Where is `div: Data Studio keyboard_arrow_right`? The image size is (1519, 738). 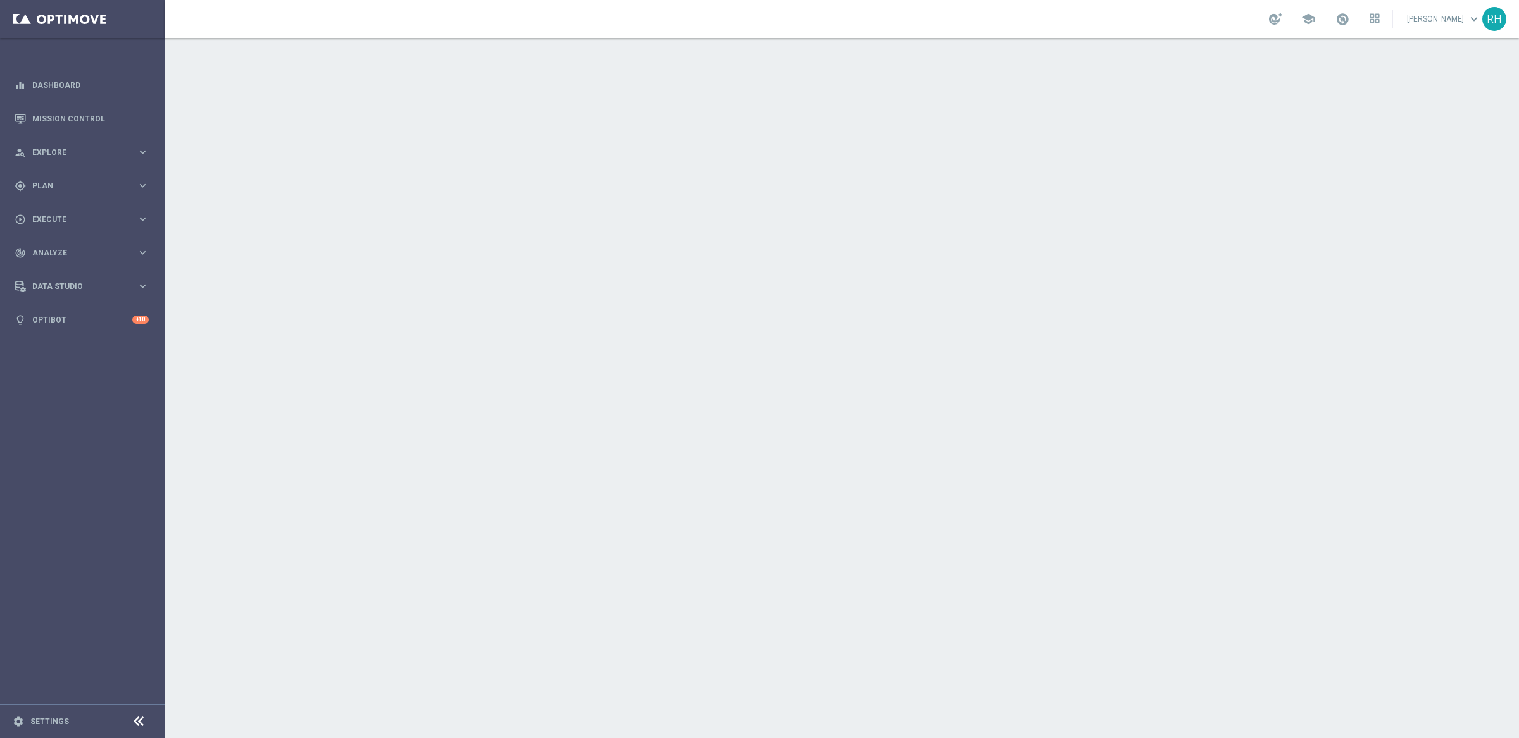
div: Data Studio keyboard_arrow_right is located at coordinates (82, 287).